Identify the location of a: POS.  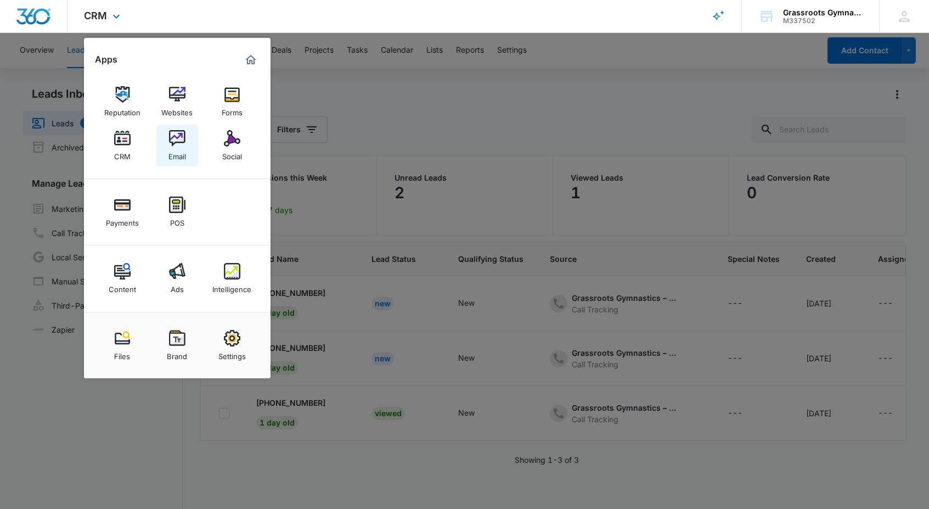
(177, 212).